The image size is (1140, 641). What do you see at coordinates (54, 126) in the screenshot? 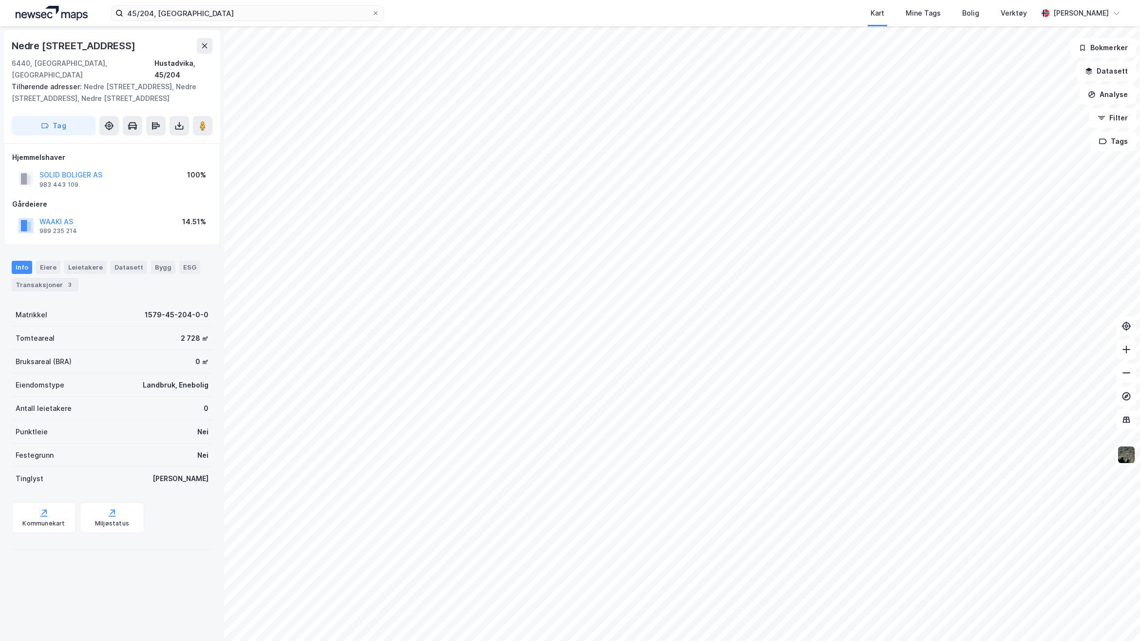
I see `button: Tag` at bounding box center [54, 126].